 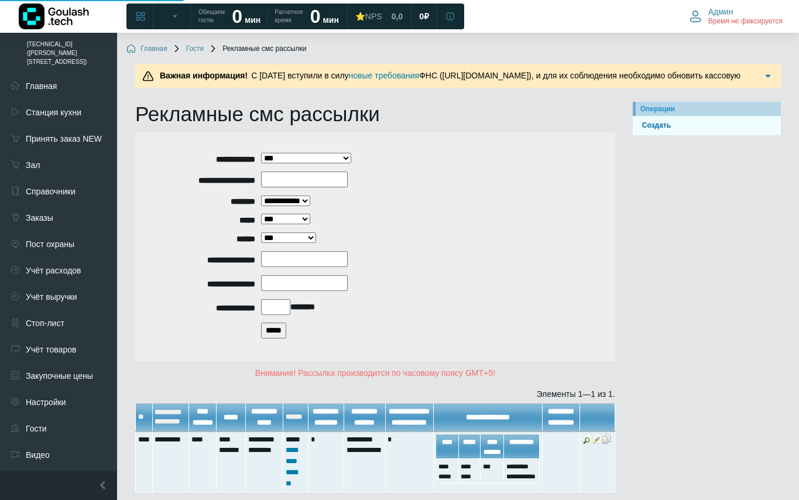 What do you see at coordinates (204, 75) in the screenshot?
I see `b: Важная информация!` at bounding box center [204, 75].